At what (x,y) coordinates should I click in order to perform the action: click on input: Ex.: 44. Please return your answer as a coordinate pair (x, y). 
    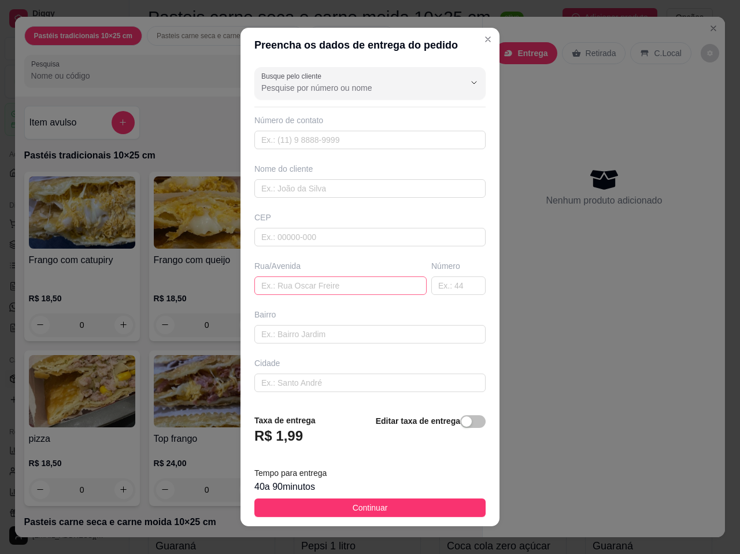
    Looking at the image, I should click on (458, 286).